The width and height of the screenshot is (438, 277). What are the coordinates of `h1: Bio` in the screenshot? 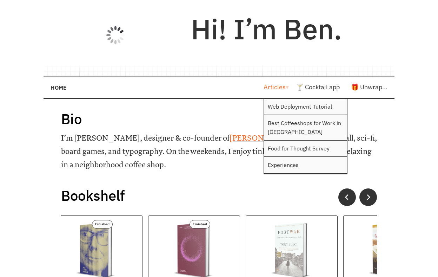 It's located at (219, 119).